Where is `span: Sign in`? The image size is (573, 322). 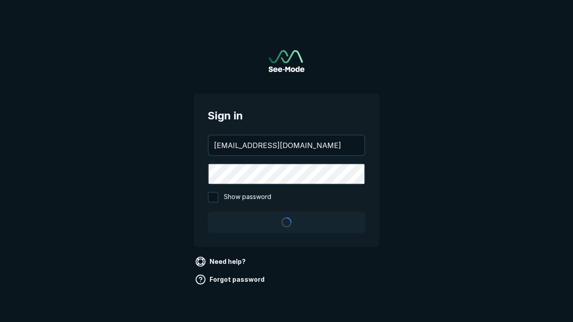 span: Sign in is located at coordinates (286, 116).